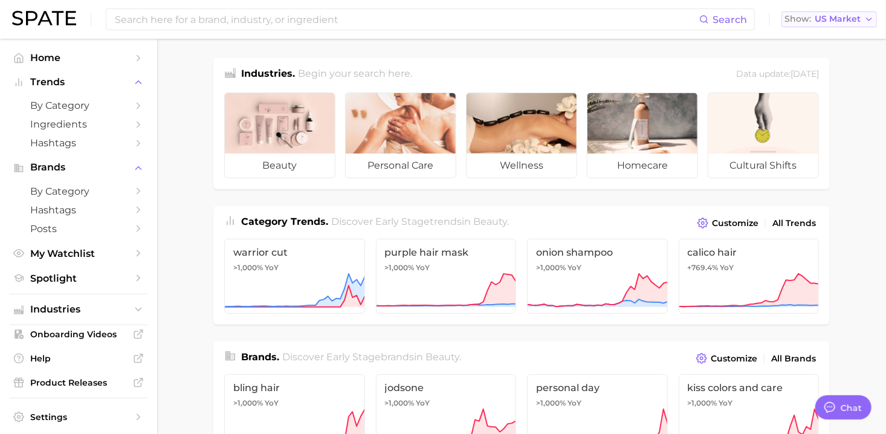 The image size is (886, 434). What do you see at coordinates (794, 358) in the screenshot?
I see `a: All Brands` at bounding box center [794, 358].